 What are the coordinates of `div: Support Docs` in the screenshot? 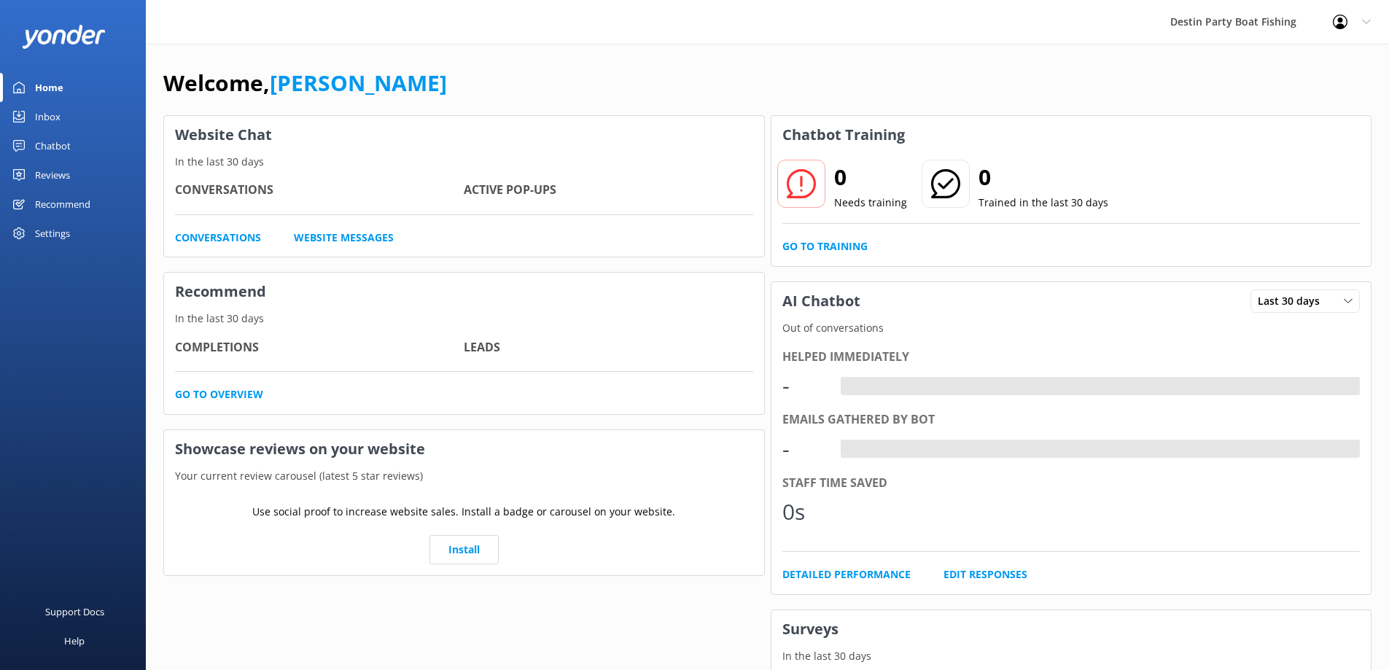 It's located at (74, 612).